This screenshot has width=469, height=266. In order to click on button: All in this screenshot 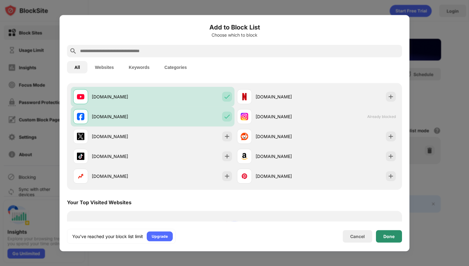, I will do `click(77, 67)`.